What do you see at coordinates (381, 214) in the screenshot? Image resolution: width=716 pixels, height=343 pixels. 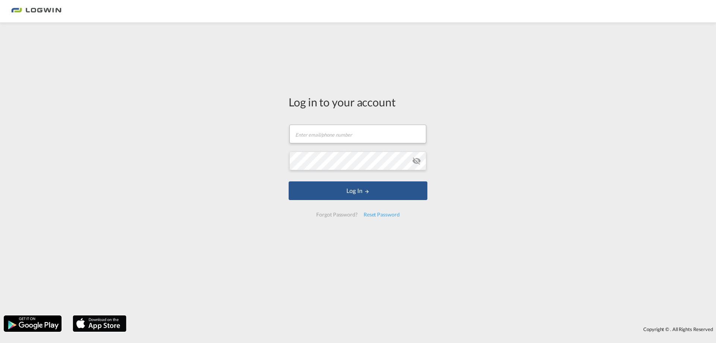 I see `div: Reset Password` at bounding box center [381, 214].